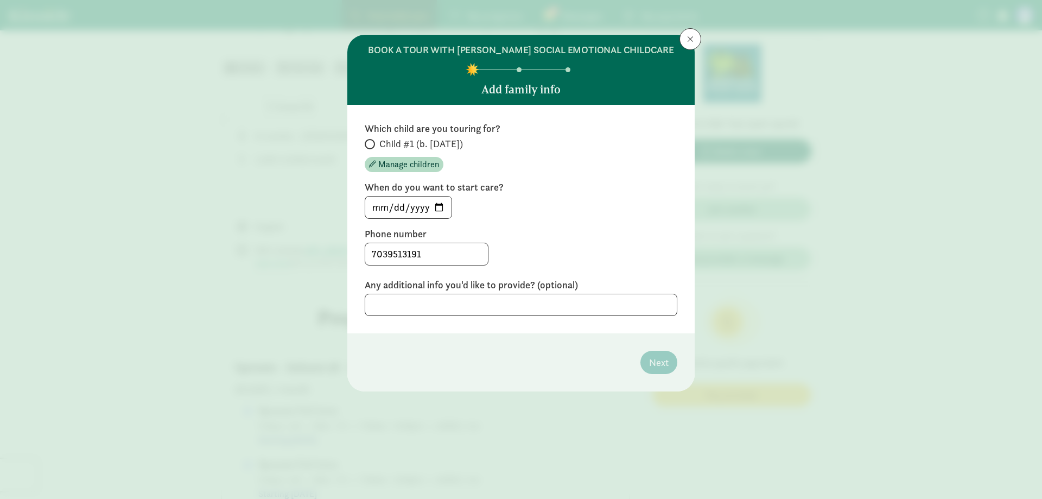 The height and width of the screenshot is (499, 1042). Describe the element at coordinates (659, 362) in the screenshot. I see `span: Next` at that location.